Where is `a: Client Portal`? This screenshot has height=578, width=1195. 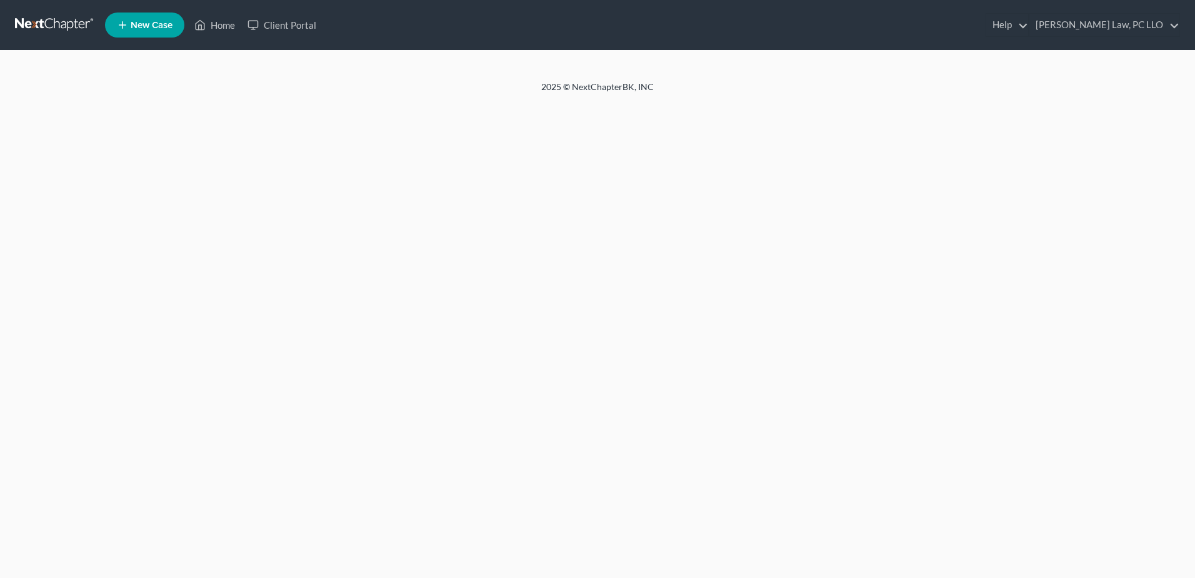 a: Client Portal is located at coordinates (282, 25).